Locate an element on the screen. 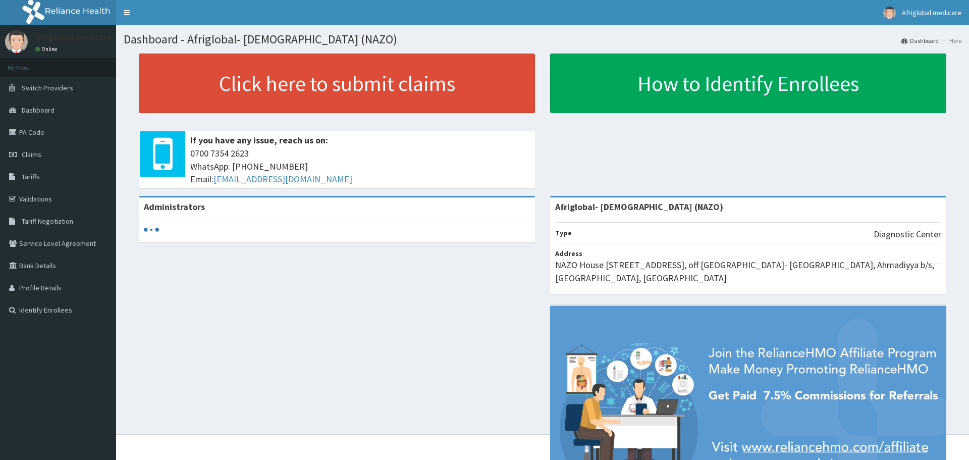 Image resolution: width=969 pixels, height=460 pixels. span: Claims is located at coordinates (31, 155).